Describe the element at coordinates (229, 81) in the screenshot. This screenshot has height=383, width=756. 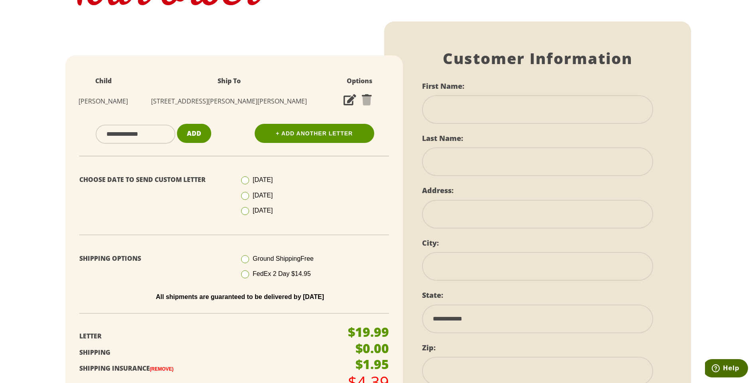
I see `th: Ship To` at that location.